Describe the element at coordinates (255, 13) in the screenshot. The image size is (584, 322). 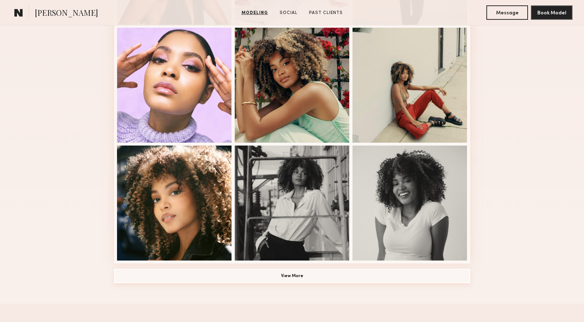
I see `a: Modeling` at that location.